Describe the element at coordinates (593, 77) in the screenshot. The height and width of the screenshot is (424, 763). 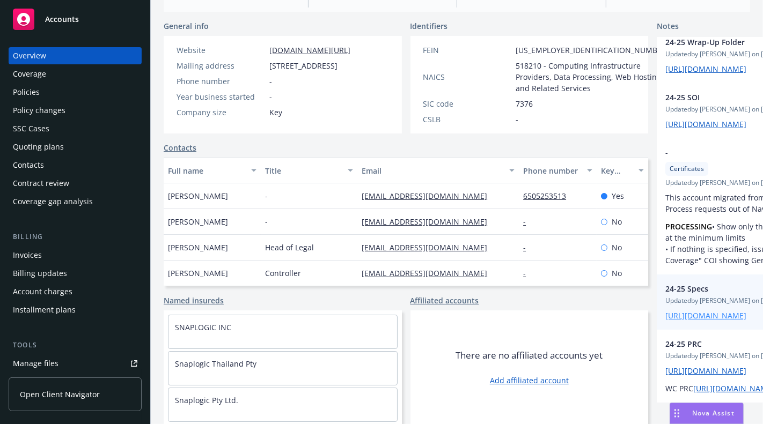
I see `span: 518210 - Computing Infrastructure Providers, Data Processing, Web Hosting, and Related Services` at that location.